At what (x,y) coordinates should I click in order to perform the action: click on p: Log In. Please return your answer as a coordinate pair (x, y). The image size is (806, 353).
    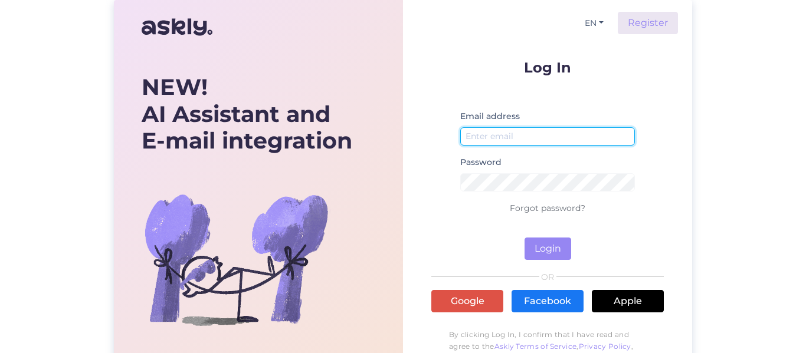
    Looking at the image, I should click on (548, 67).